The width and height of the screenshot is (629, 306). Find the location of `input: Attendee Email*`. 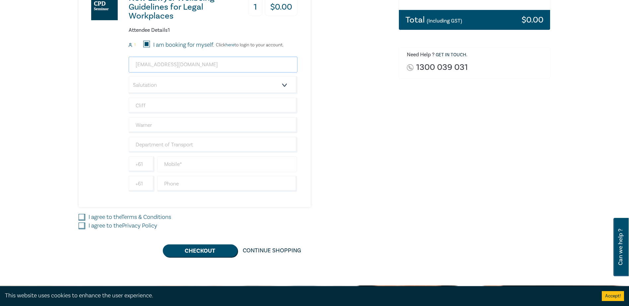

input: Attendee Email* is located at coordinates (213, 65).